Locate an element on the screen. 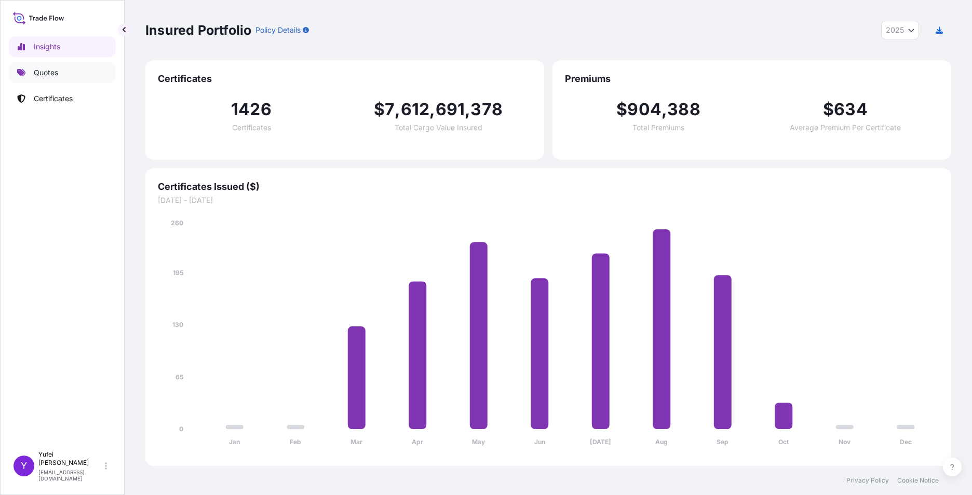  tspan: Jun is located at coordinates (540, 442).